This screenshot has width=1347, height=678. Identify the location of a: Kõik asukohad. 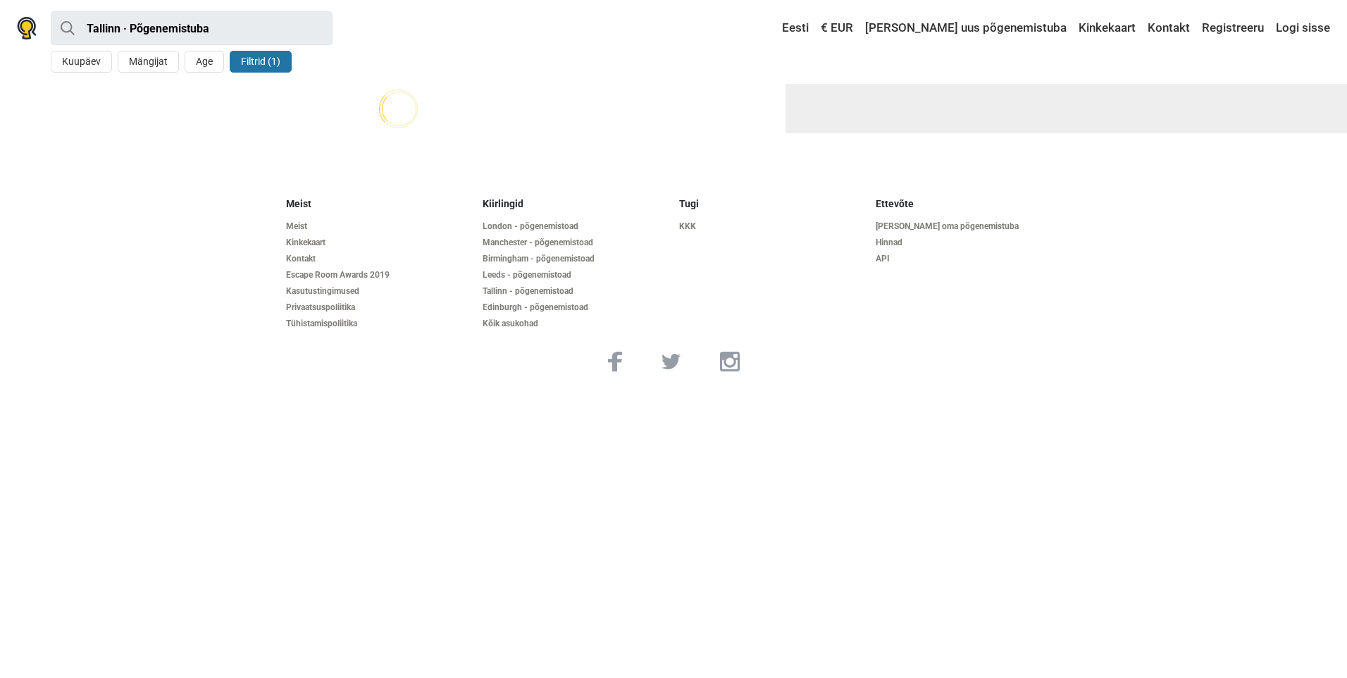
(575, 323).